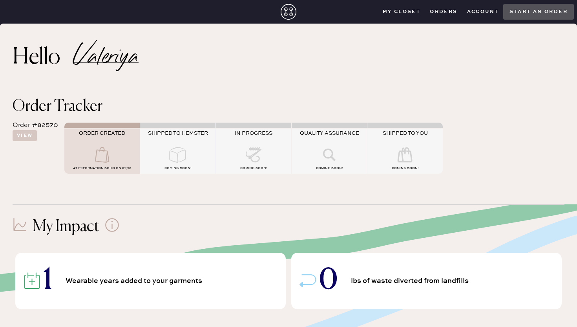 The height and width of the screenshot is (327, 577). I want to click on span: ORDER CREATED, so click(102, 133).